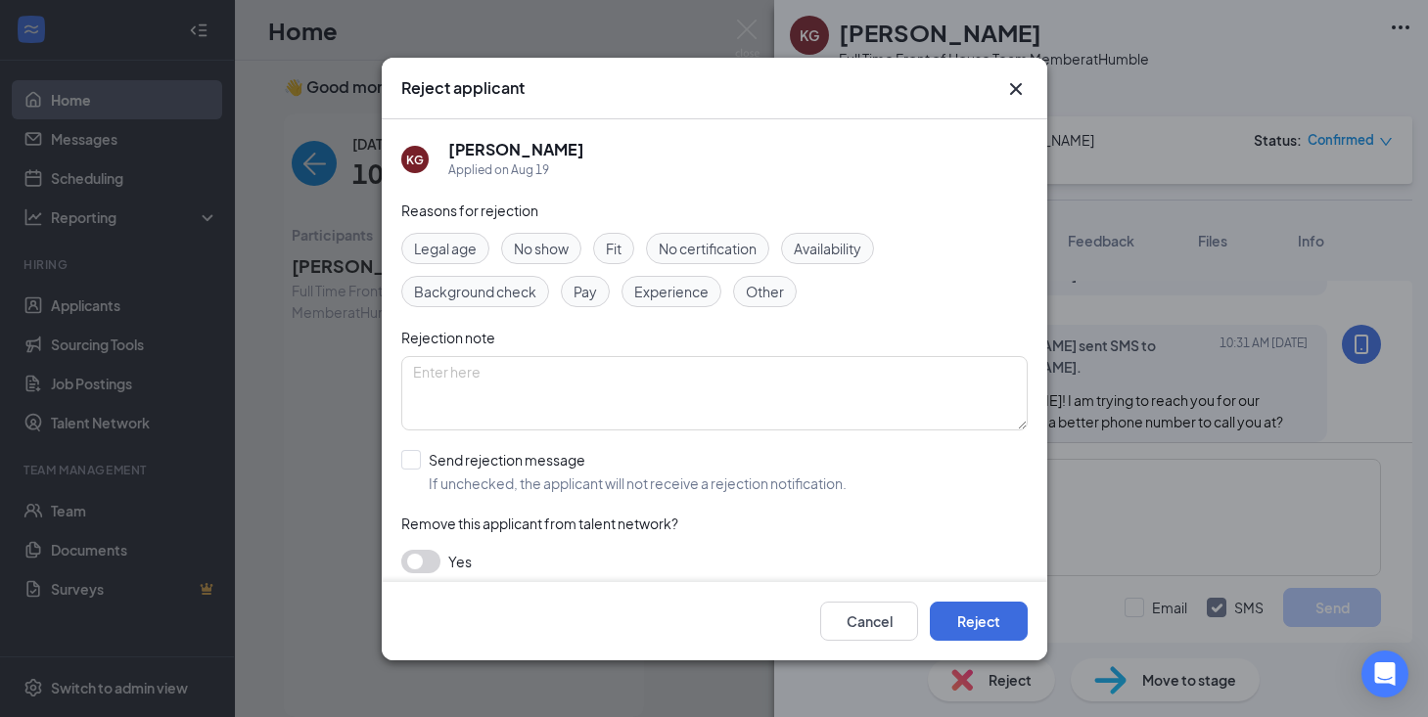  What do you see at coordinates (708, 249) in the screenshot?
I see `span: No certification` at bounding box center [708, 249].